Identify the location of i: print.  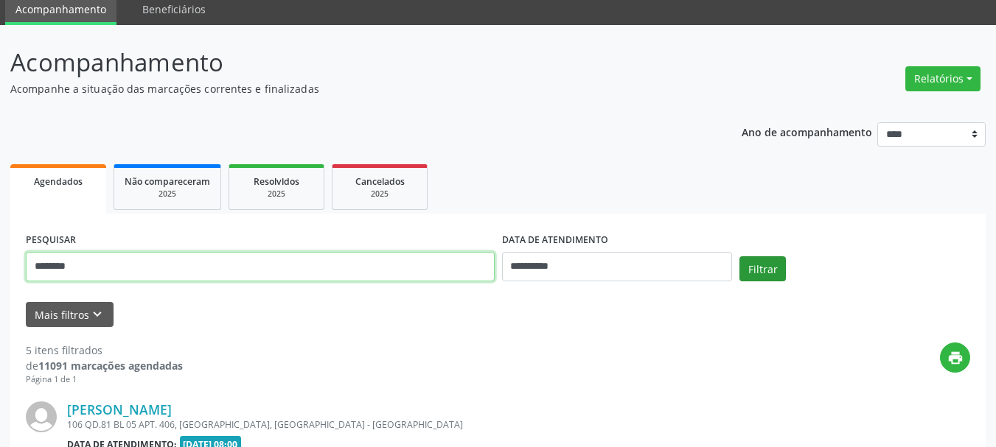
(955, 358).